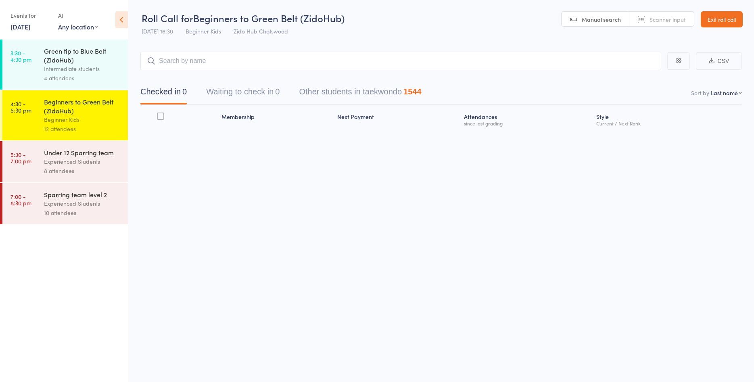  Describe the element at coordinates (667, 119) in the screenshot. I see `div: Style` at that location.